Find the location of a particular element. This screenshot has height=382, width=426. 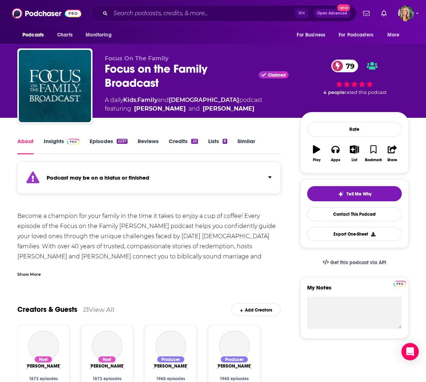

span: Get this podcast via API is located at coordinates (358, 262).